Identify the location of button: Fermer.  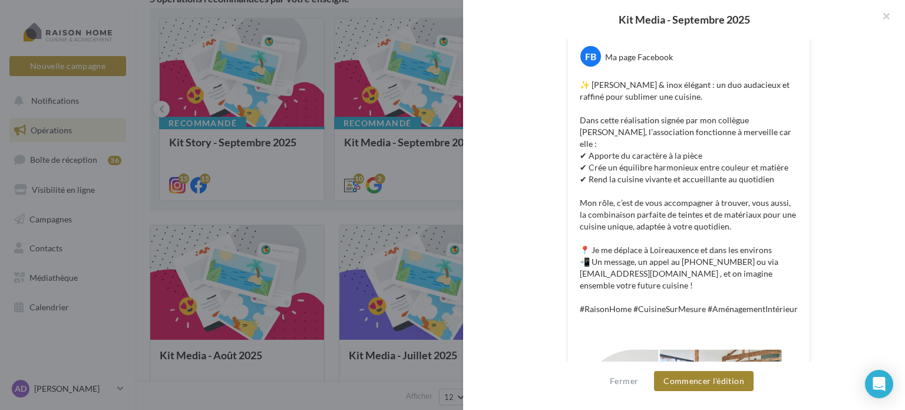
(624, 381).